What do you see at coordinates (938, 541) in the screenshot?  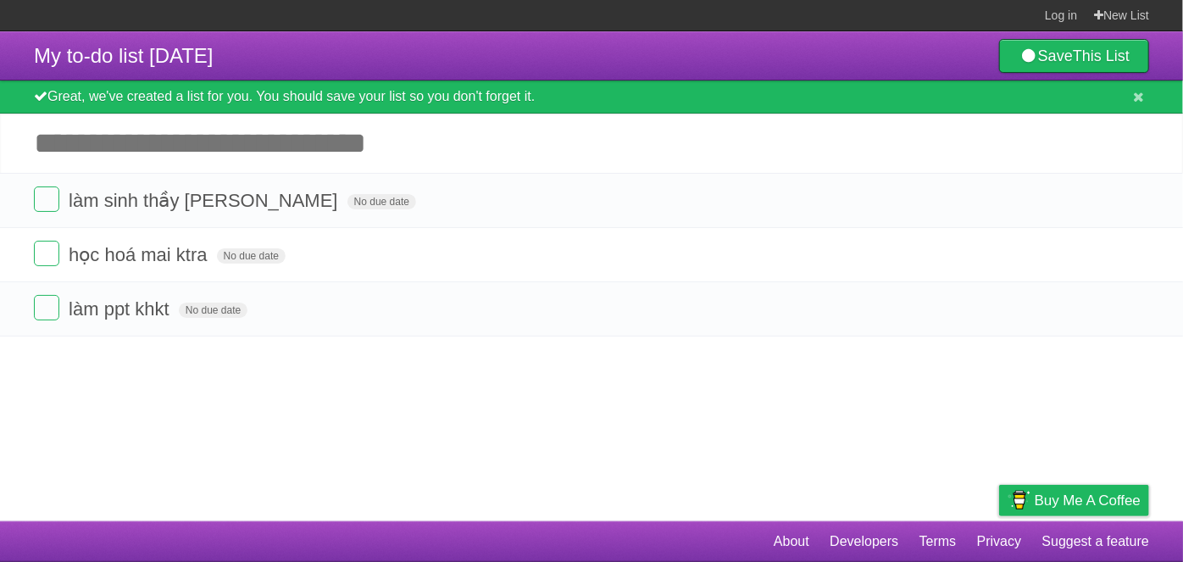 I see `a: Terms` at bounding box center [938, 541].